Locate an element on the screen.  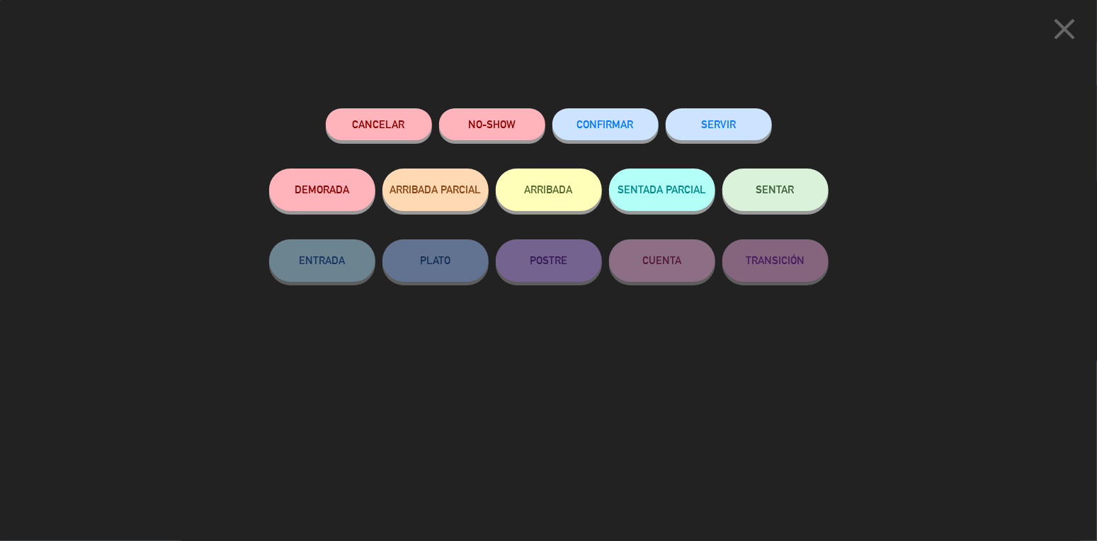
button: CONFIRMAR is located at coordinates (606, 124).